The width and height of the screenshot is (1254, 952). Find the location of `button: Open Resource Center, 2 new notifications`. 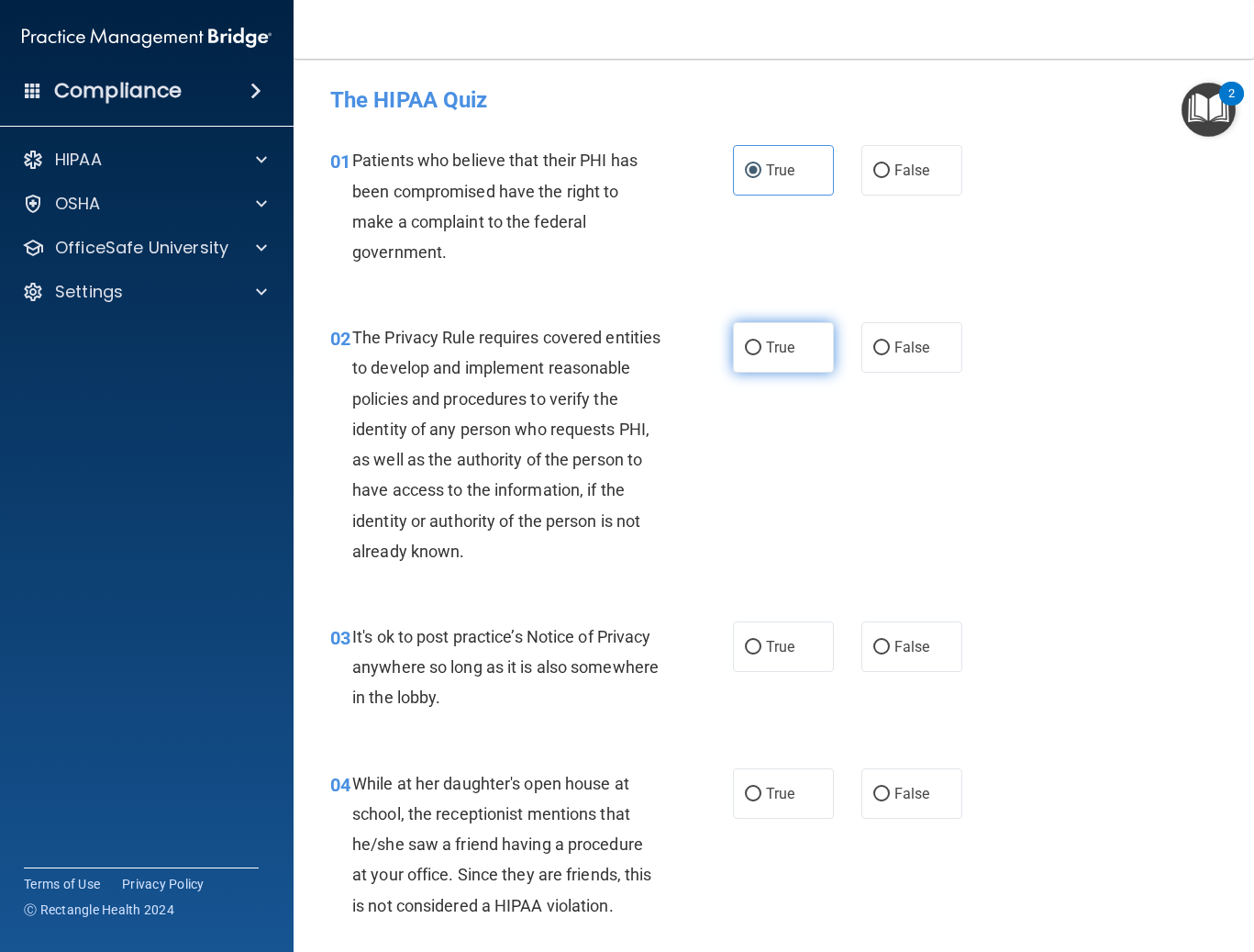

button: Open Resource Center, 2 new notifications is located at coordinates (1208, 109).